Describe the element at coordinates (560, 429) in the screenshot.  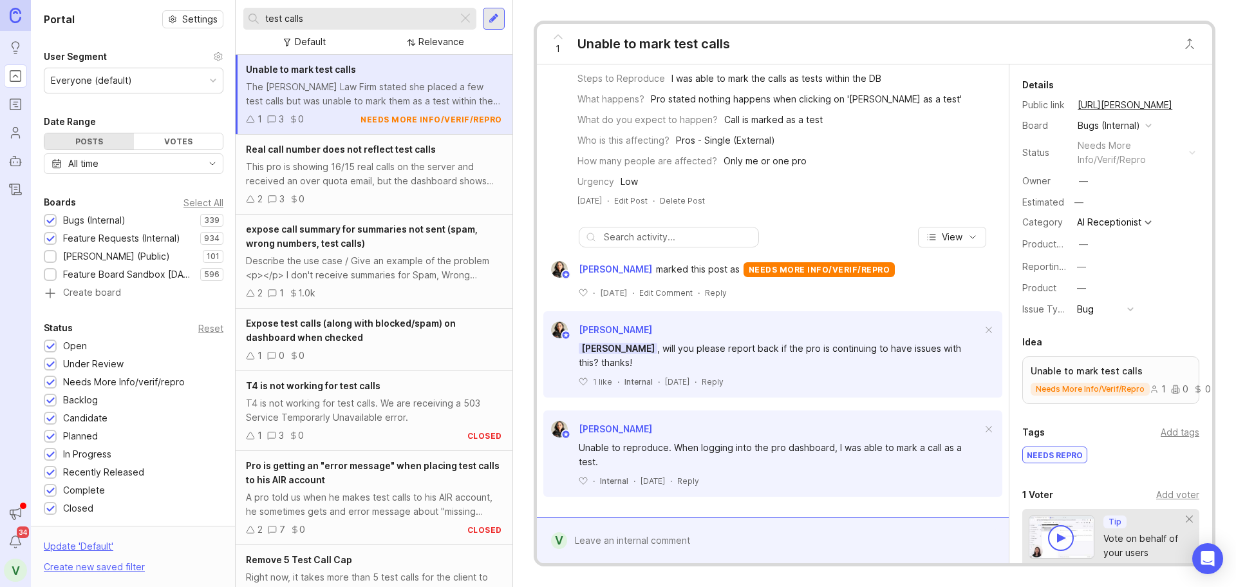
I see `img: Ysabelle Eugenio` at that location.